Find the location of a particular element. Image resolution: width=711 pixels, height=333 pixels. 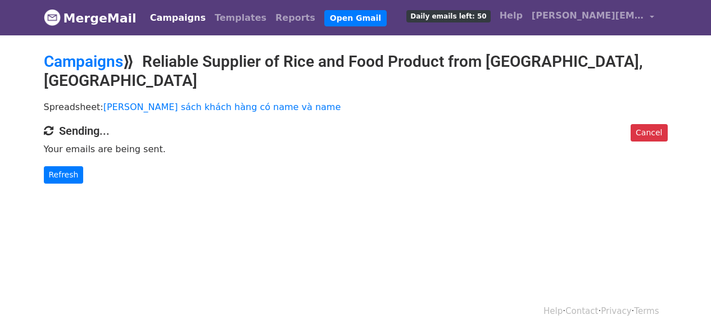

h4: Sending... is located at coordinates (356, 131).